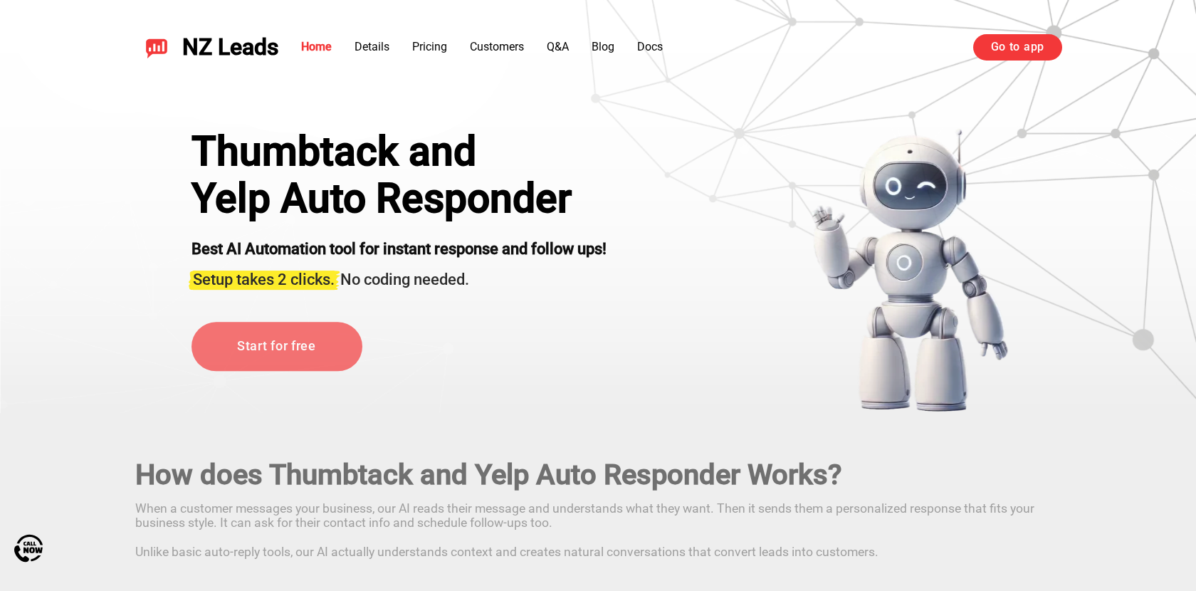 This screenshot has width=1196, height=591. What do you see at coordinates (650, 46) in the screenshot?
I see `a: Docs` at bounding box center [650, 46].